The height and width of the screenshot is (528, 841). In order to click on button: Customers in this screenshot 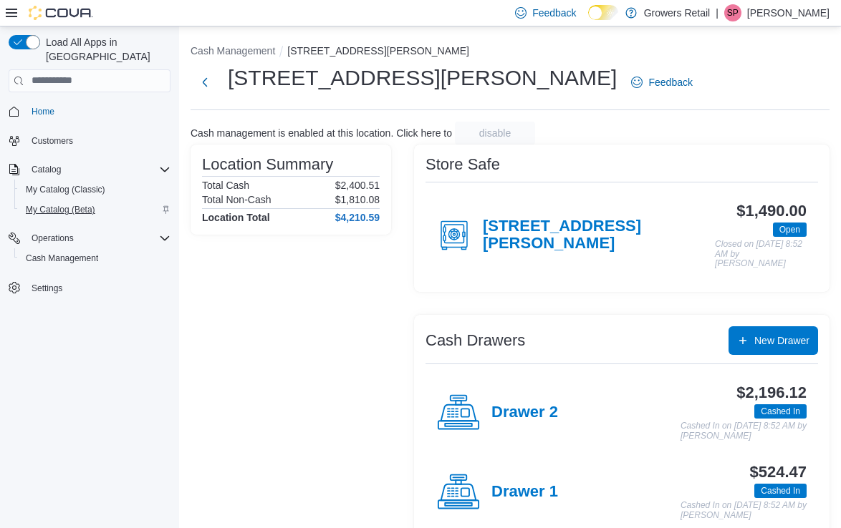, I will do `click(90, 140)`.